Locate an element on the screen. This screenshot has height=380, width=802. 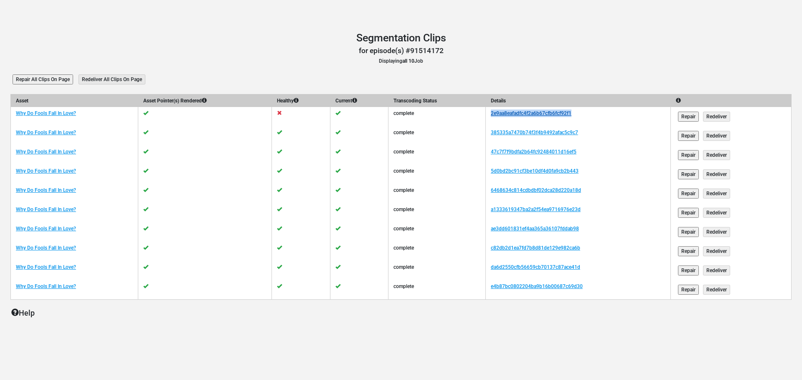
th: Current is located at coordinates (359, 101).